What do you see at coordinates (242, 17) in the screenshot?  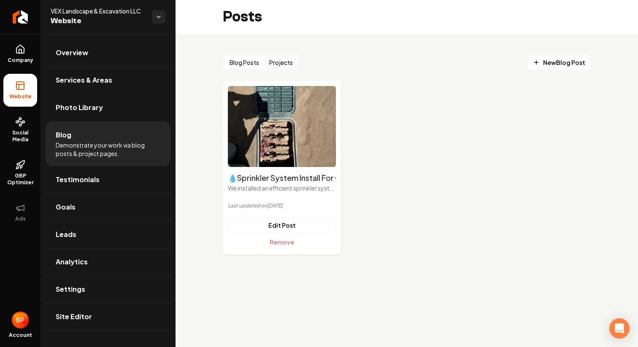 I see `h2: Posts` at bounding box center [242, 17].